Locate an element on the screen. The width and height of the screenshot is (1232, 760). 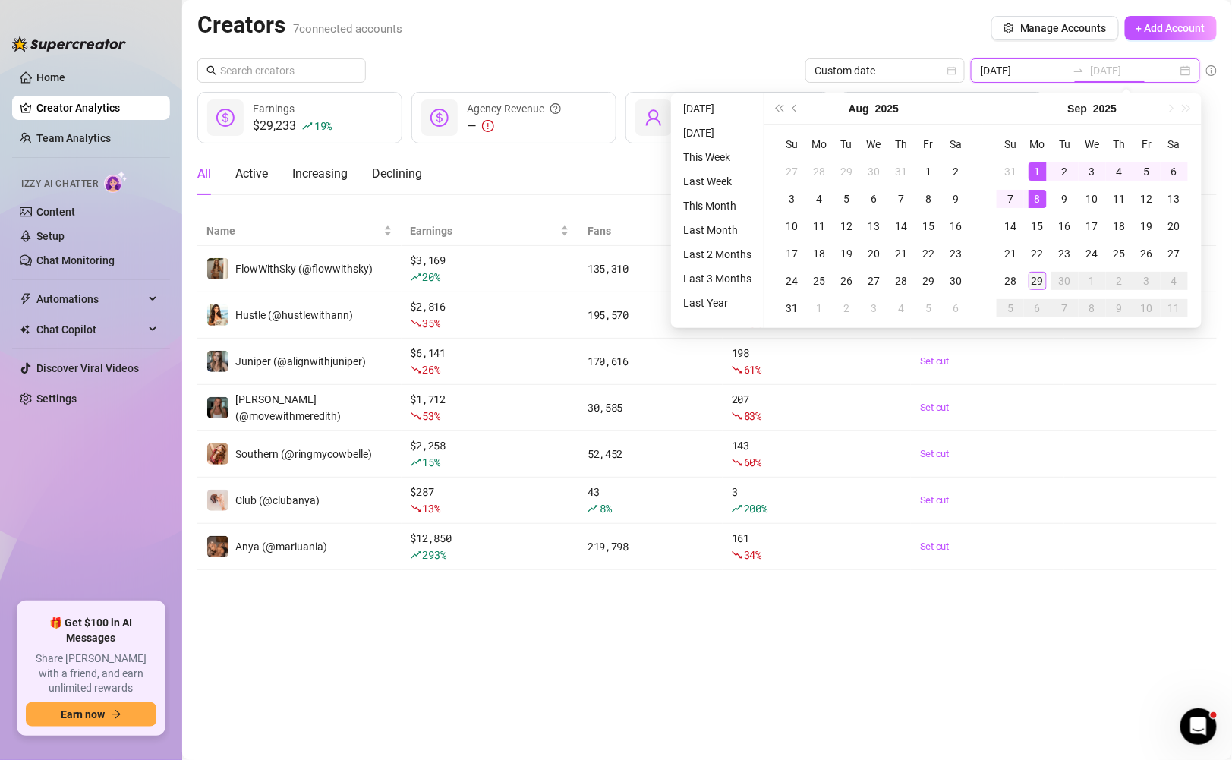
span: info-circle is located at coordinates (1211, 71).